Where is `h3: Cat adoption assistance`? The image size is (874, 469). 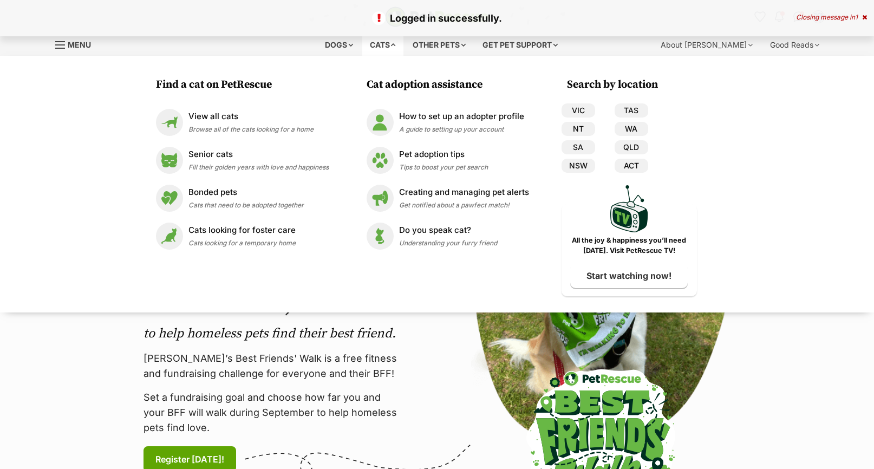 h3: Cat adoption assistance is located at coordinates (451, 85).